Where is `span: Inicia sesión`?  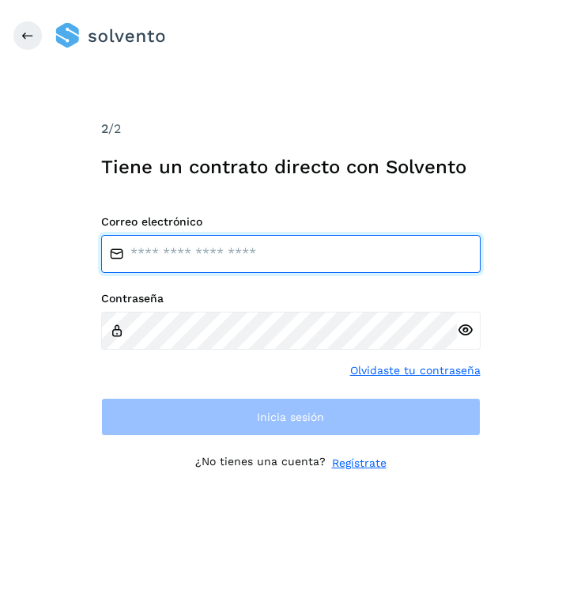
span: Inicia sesión is located at coordinates (290, 417).